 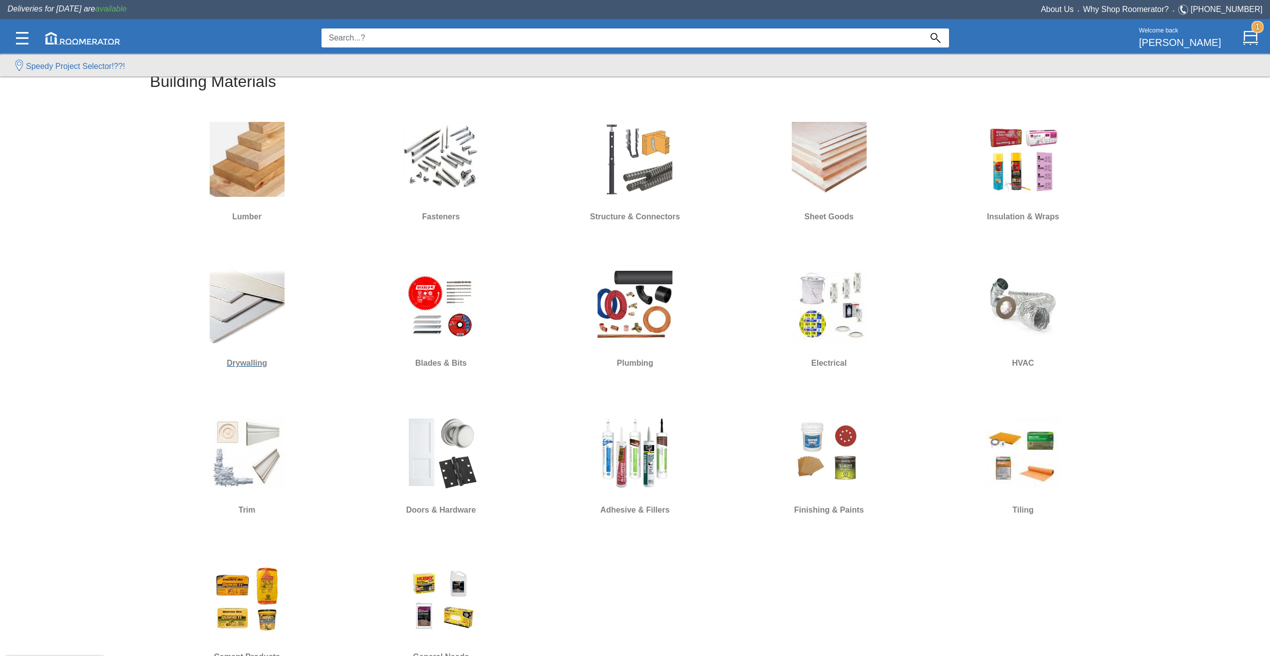 I want to click on a: Finishing & Paints, so click(x=829, y=465).